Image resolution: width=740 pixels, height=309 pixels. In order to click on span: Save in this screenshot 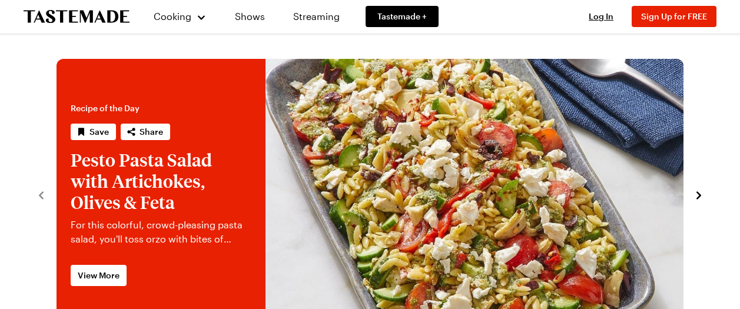, I will do `click(99, 132)`.